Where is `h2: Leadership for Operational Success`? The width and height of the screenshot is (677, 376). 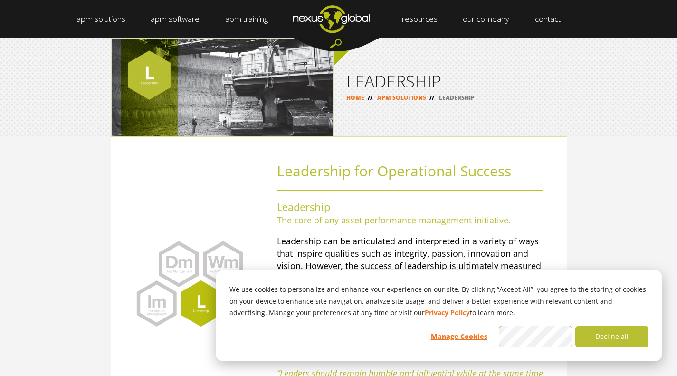
h2: Leadership for Operational Success is located at coordinates (410, 176).